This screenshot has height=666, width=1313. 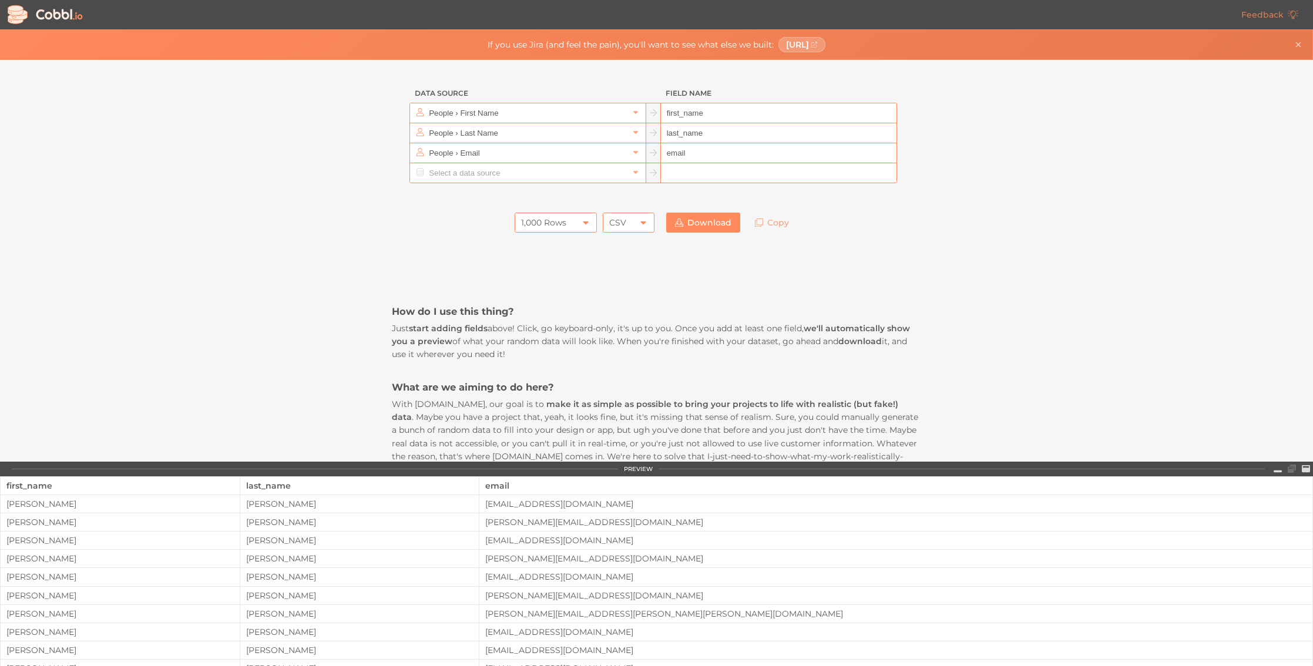 I want to click on button: Close banner, so click(x=1298, y=45).